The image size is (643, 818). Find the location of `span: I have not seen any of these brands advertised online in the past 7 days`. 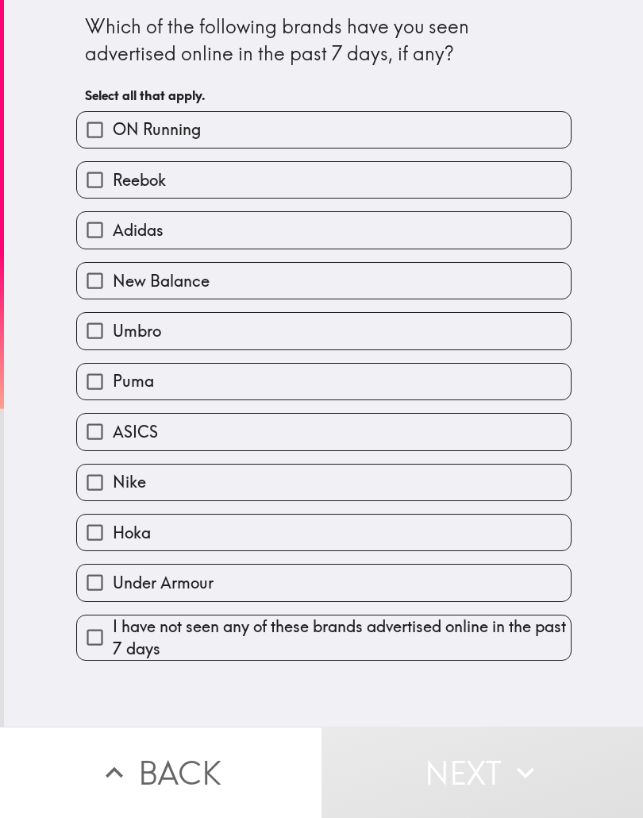

span: I have not seen any of these brands advertised online in the past 7 days is located at coordinates (342, 638).